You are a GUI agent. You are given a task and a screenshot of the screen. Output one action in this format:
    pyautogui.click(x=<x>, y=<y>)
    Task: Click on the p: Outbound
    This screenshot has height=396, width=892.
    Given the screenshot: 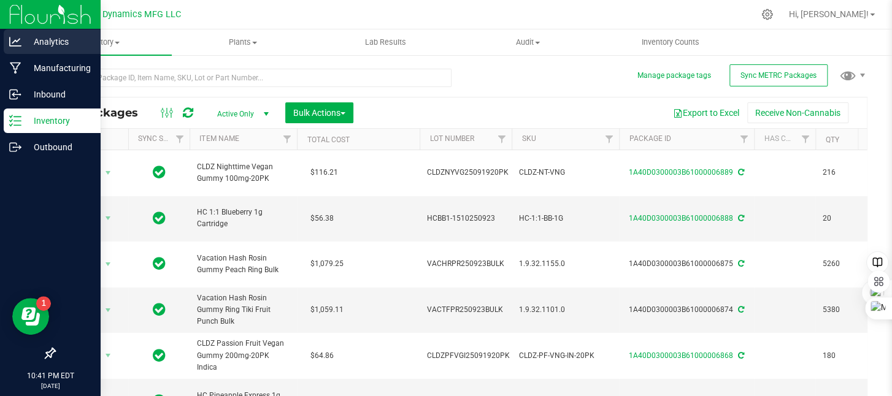 What is the action you would take?
    pyautogui.click(x=58, y=147)
    